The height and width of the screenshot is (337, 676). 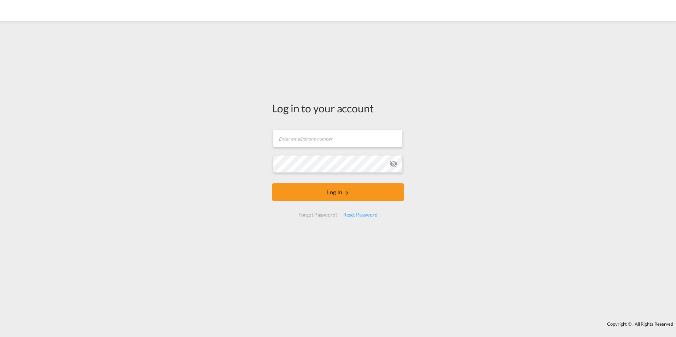 What do you see at coordinates (338, 192) in the screenshot?
I see `button: LOGIN` at bounding box center [338, 192].